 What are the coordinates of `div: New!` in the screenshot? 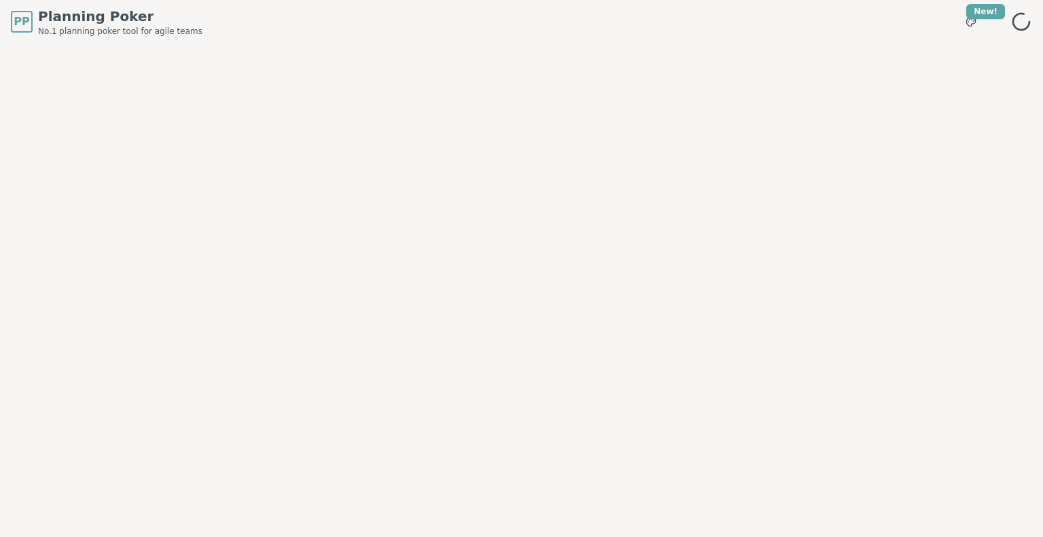 It's located at (985, 12).